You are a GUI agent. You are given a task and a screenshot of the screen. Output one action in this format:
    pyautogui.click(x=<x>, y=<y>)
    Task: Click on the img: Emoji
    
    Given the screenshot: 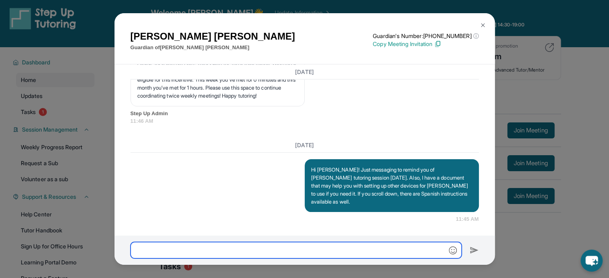 What is the action you would take?
    pyautogui.click(x=453, y=251)
    